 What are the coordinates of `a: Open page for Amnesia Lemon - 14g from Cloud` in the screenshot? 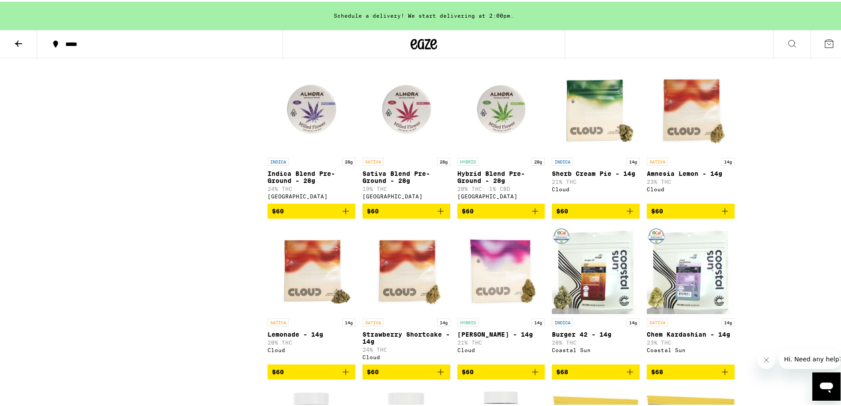 It's located at (691, 132).